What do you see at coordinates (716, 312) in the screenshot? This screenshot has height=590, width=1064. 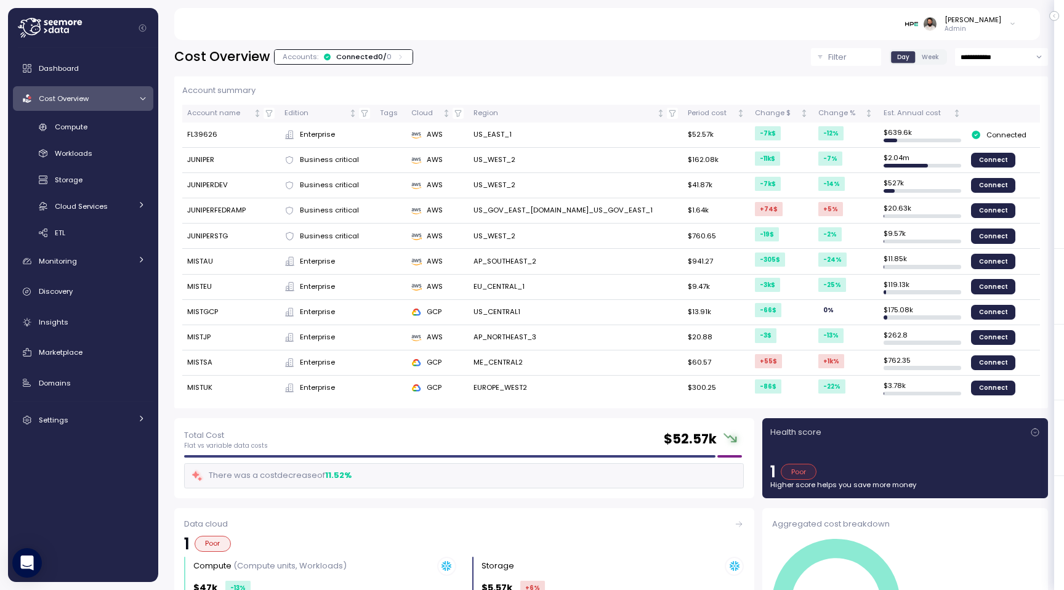 I see `td: $13.91k` at bounding box center [716, 312].